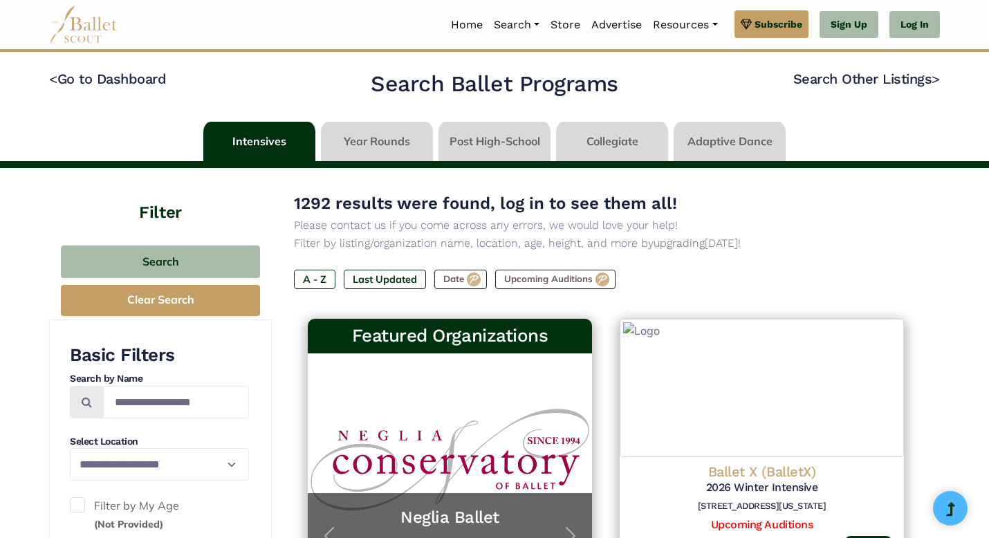  What do you see at coordinates (160, 196) in the screenshot?
I see `h4: Filter` at bounding box center [160, 196].